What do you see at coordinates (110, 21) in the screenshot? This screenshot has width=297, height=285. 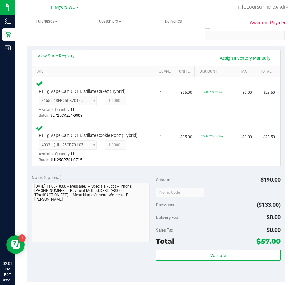 I see `a: Customers` at bounding box center [110, 21].